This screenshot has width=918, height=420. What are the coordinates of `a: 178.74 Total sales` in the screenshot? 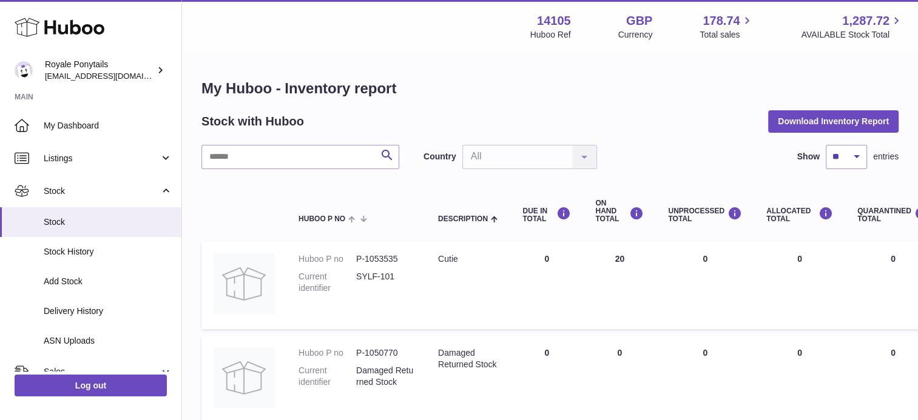 It's located at (726, 27).